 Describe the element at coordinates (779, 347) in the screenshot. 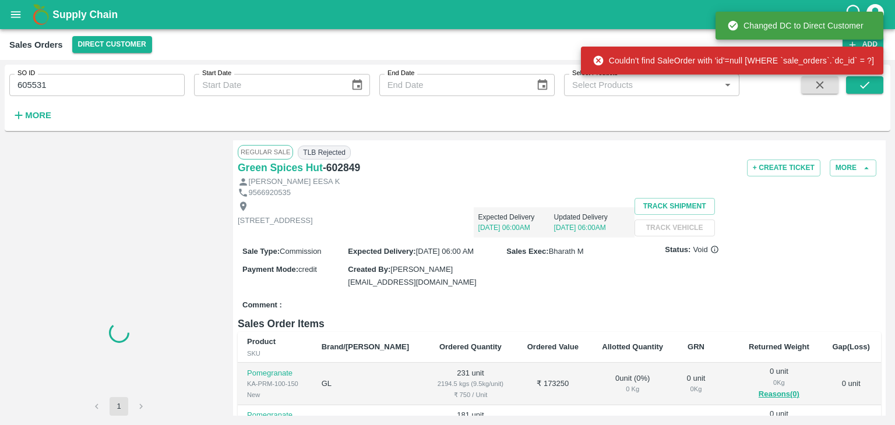

I see `b: Returned Weight` at that location.